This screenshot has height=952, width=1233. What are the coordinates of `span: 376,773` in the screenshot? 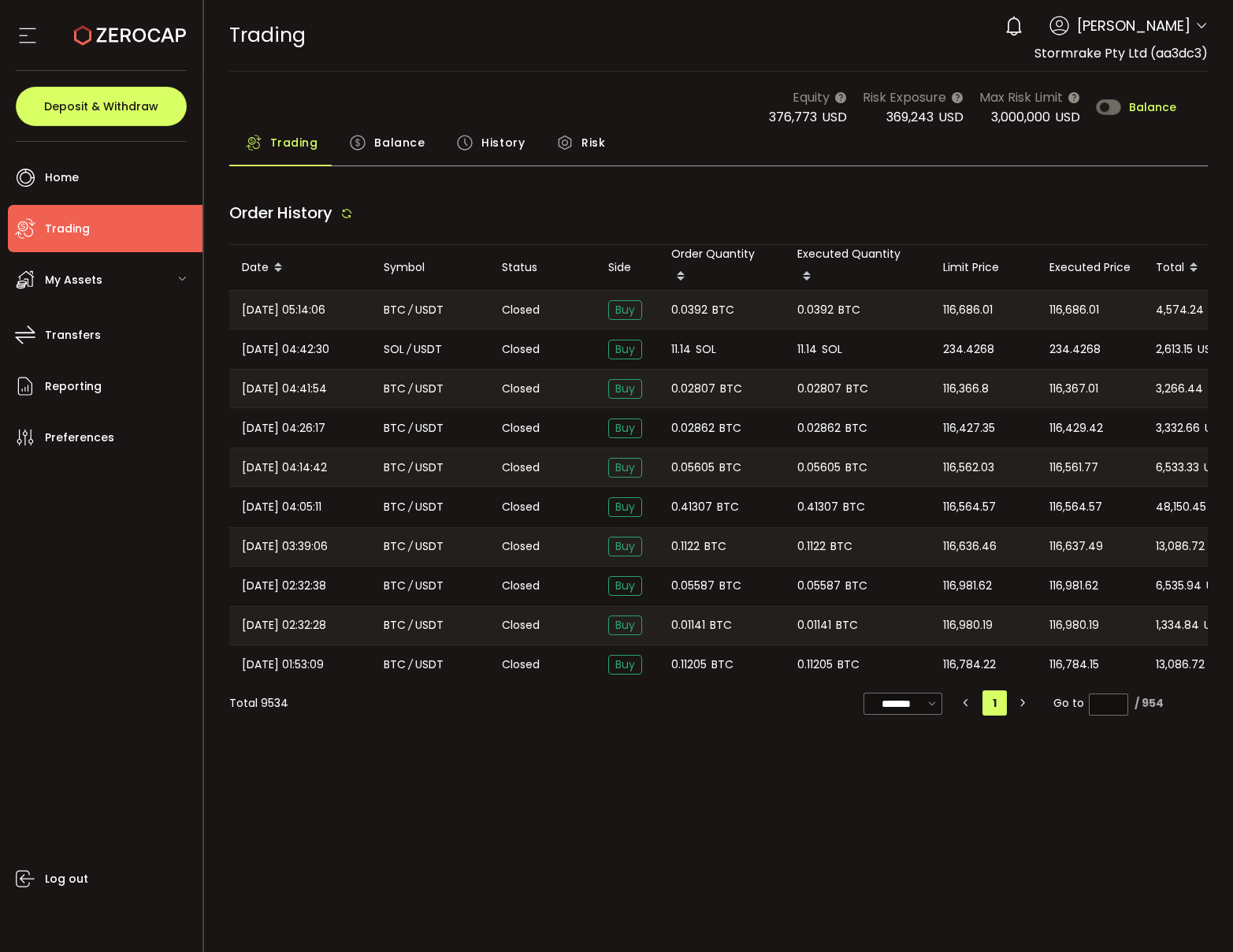 It's located at (793, 117).